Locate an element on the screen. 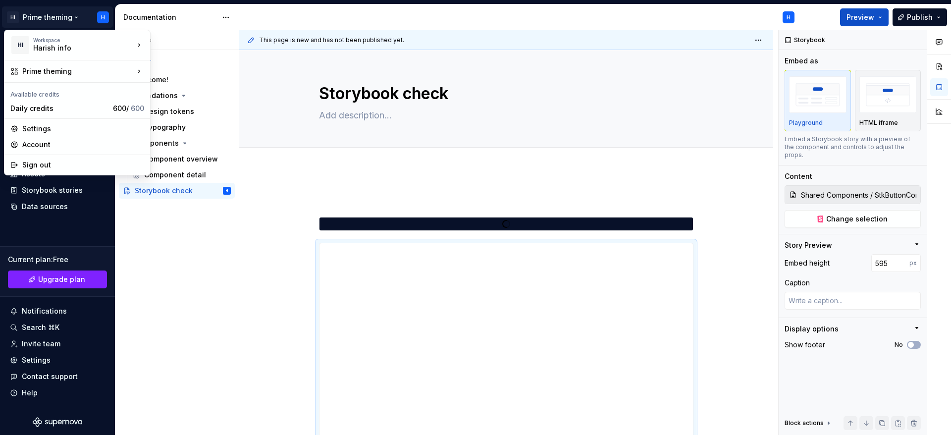  div: Settings is located at coordinates (83, 129).